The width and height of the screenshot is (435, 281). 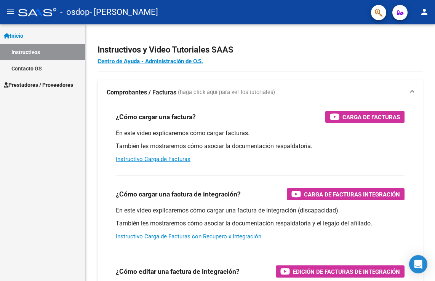 What do you see at coordinates (11, 12) in the screenshot?
I see `mat-icon: menu` at bounding box center [11, 12].